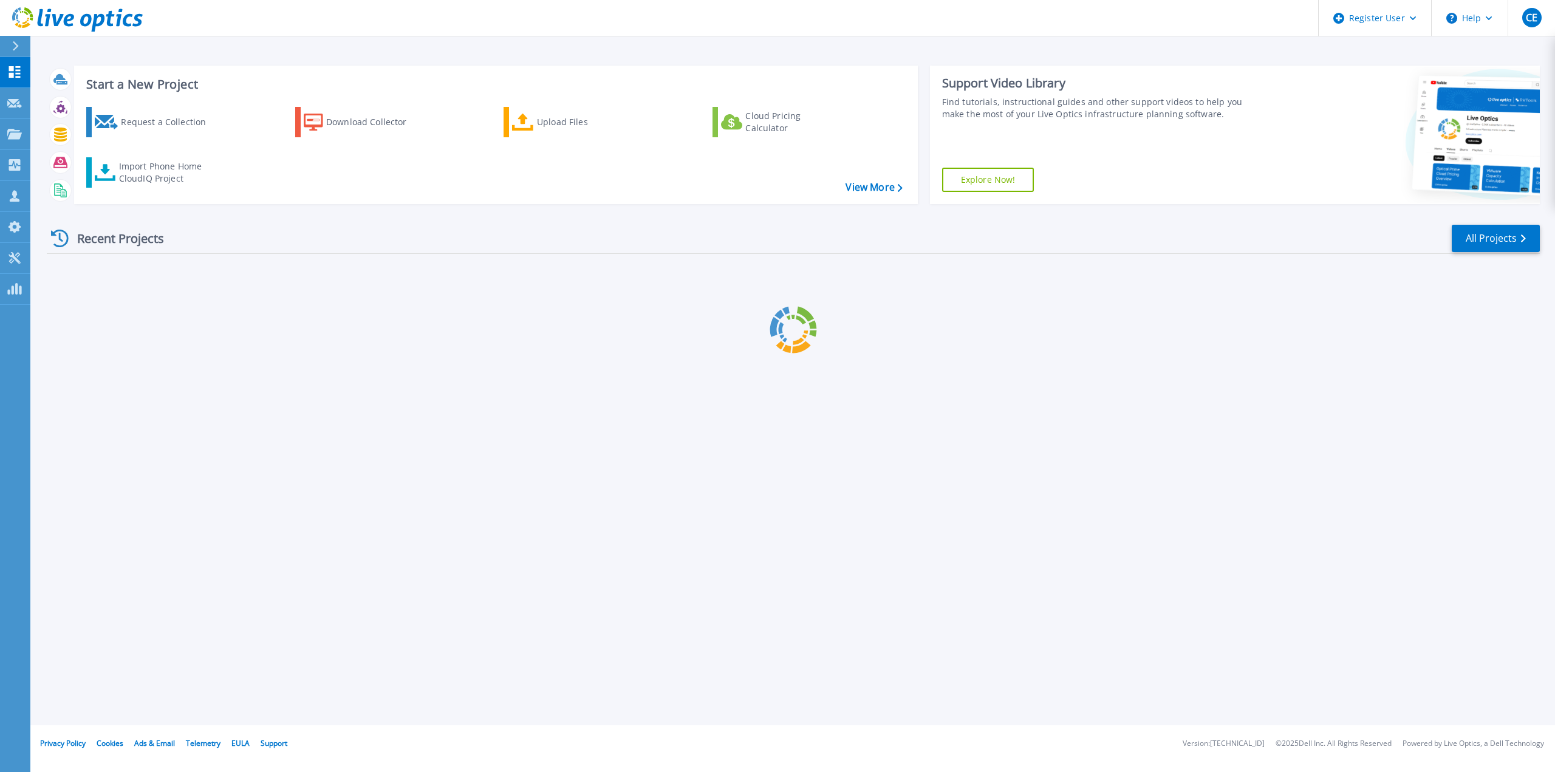 This screenshot has width=1555, height=772. I want to click on div: Find tutorials, instructional guides and other support videos to help you make the most of your L..., so click(1099, 108).